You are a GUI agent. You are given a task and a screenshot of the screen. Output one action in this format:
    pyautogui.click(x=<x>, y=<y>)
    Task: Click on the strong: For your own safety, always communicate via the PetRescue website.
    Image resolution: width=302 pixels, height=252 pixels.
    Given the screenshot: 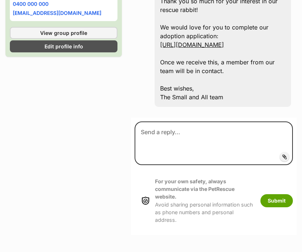 What is the action you would take?
    pyautogui.click(x=195, y=189)
    